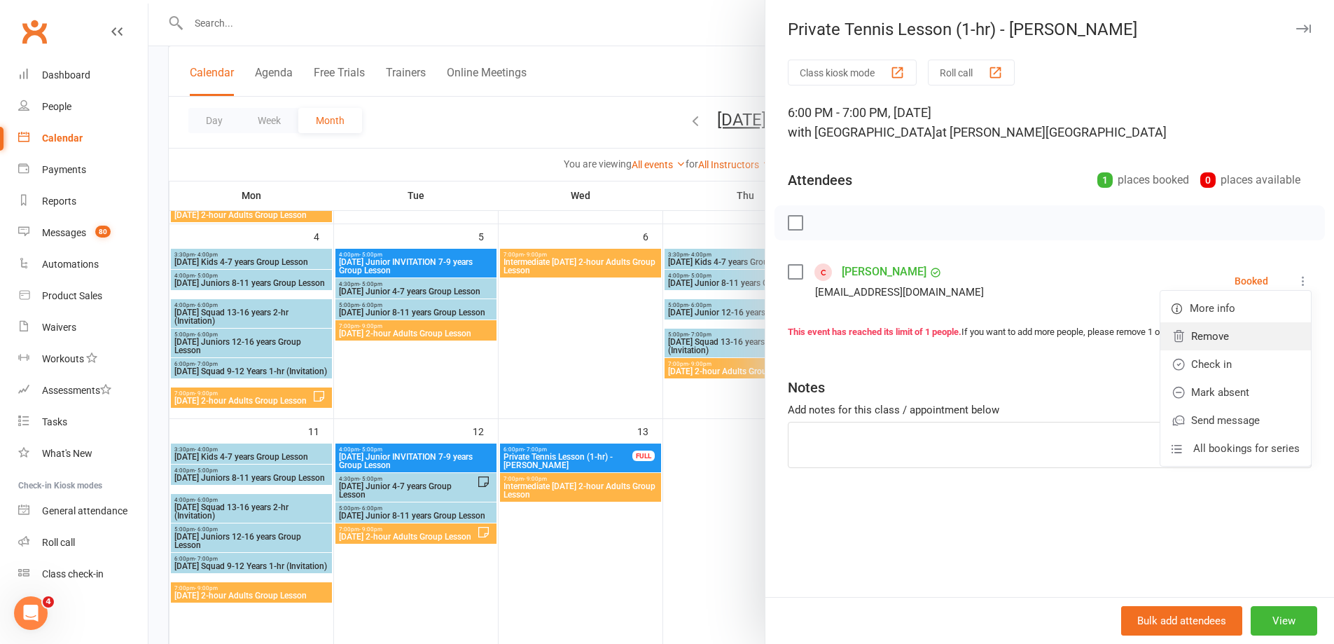  What do you see at coordinates (972, 72) in the screenshot?
I see `button: Roll call` at bounding box center [972, 72].